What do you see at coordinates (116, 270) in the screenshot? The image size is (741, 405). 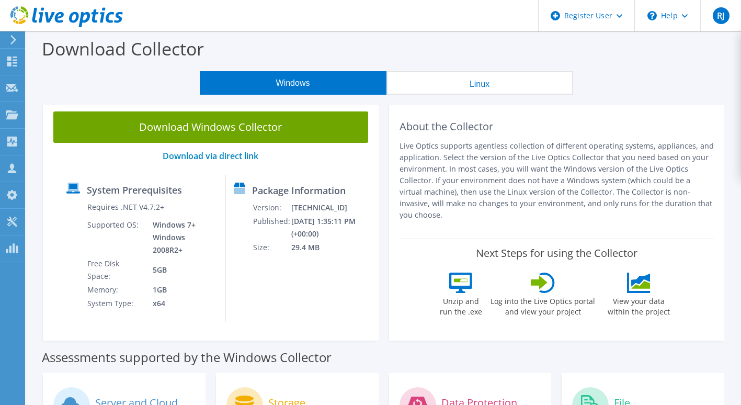 I see `td: Free Disk Space:` at bounding box center [116, 270].